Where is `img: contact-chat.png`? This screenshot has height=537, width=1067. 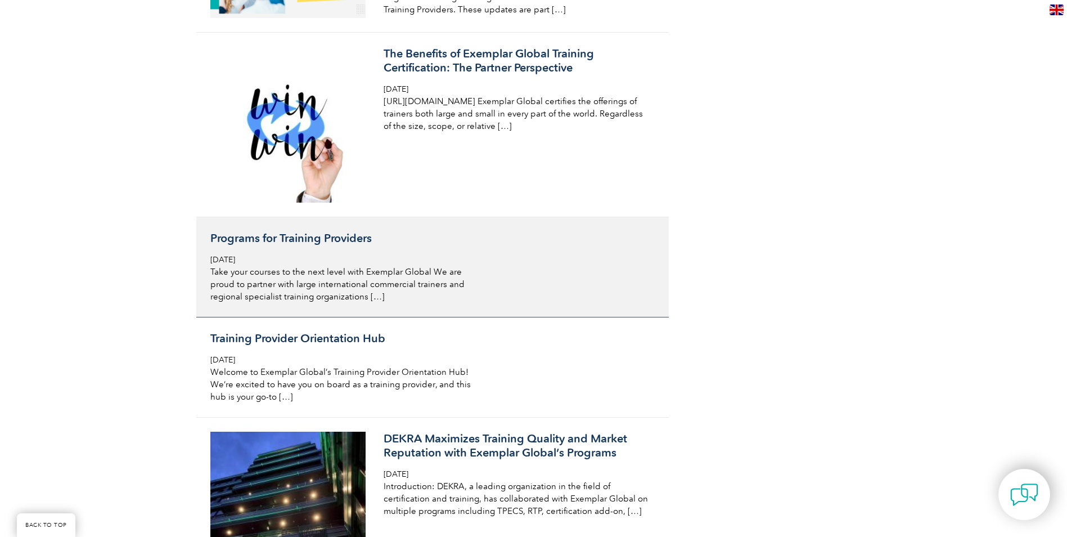
img: contact-chat.png is located at coordinates (1024, 494).